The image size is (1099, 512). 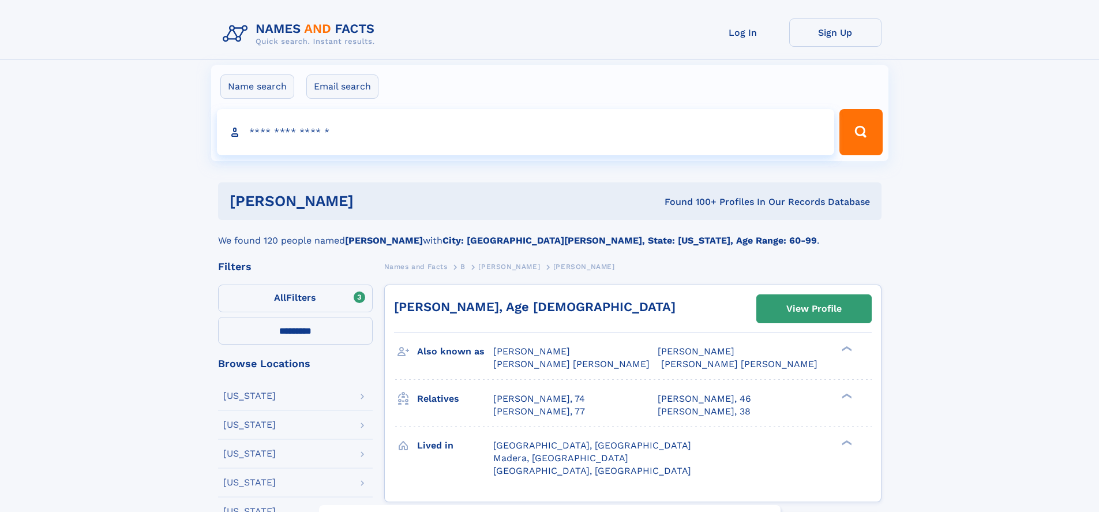 What do you see at coordinates (743, 32) in the screenshot?
I see `a: Log In` at bounding box center [743, 32].